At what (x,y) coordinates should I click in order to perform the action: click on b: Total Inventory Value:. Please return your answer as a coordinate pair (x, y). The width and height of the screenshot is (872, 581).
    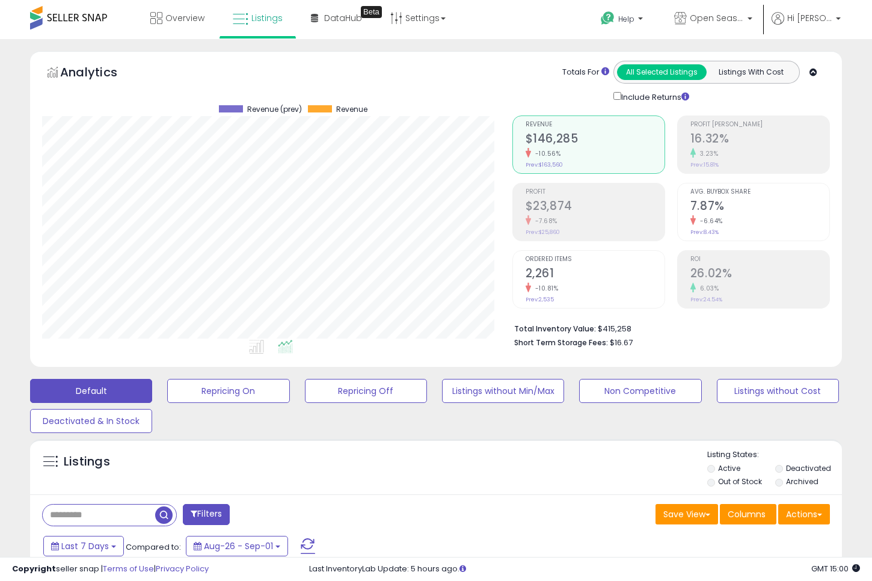
    Looking at the image, I should click on (555, 328).